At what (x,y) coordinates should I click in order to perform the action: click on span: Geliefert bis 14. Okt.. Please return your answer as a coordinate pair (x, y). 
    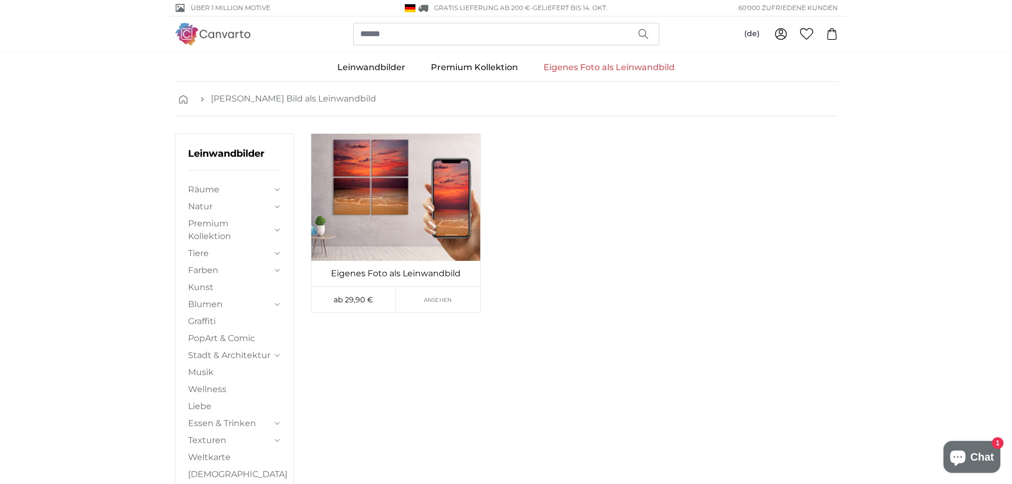
    Looking at the image, I should click on (570, 7).